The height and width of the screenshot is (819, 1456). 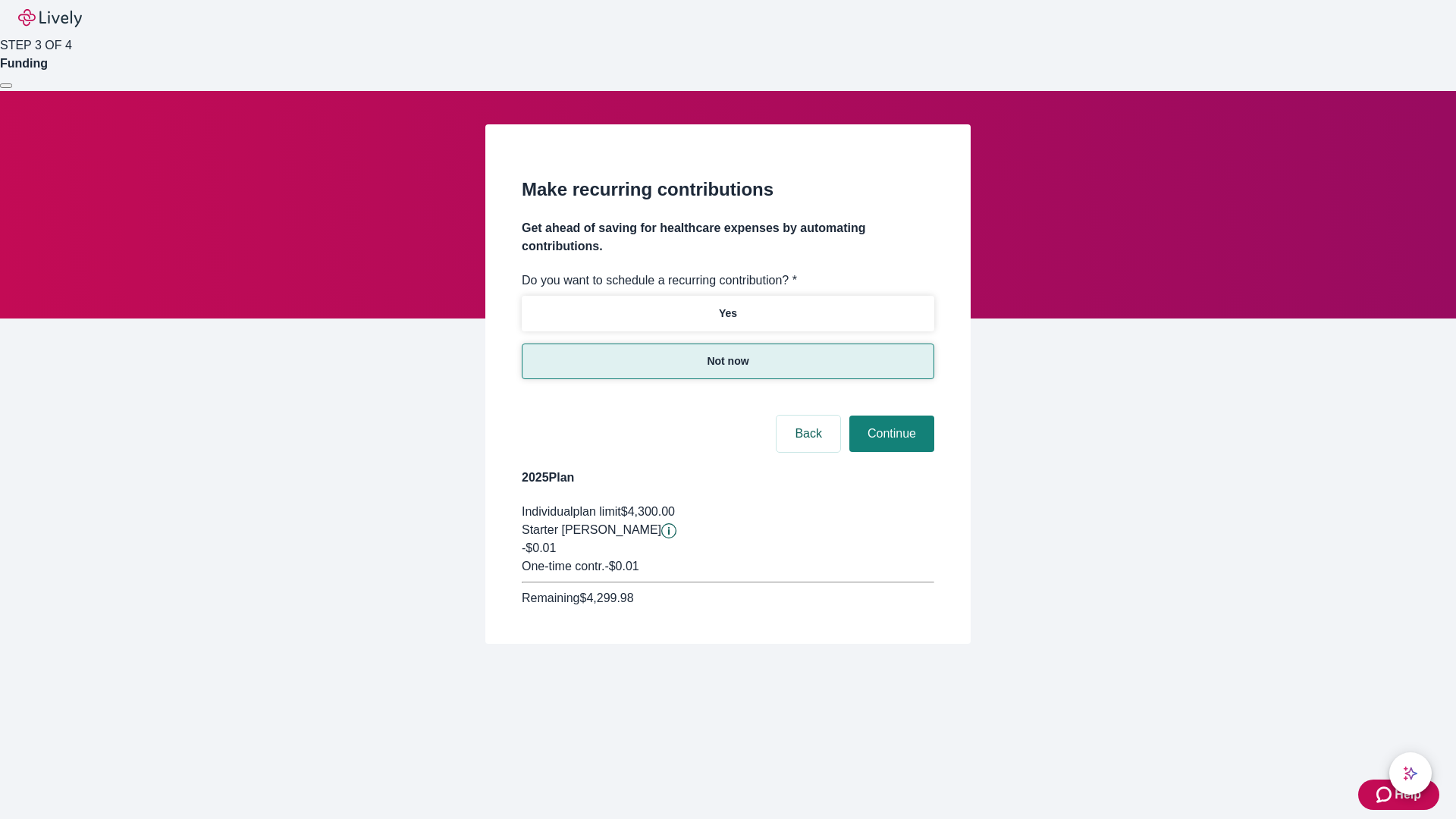 I want to click on p: Yes, so click(x=728, y=313).